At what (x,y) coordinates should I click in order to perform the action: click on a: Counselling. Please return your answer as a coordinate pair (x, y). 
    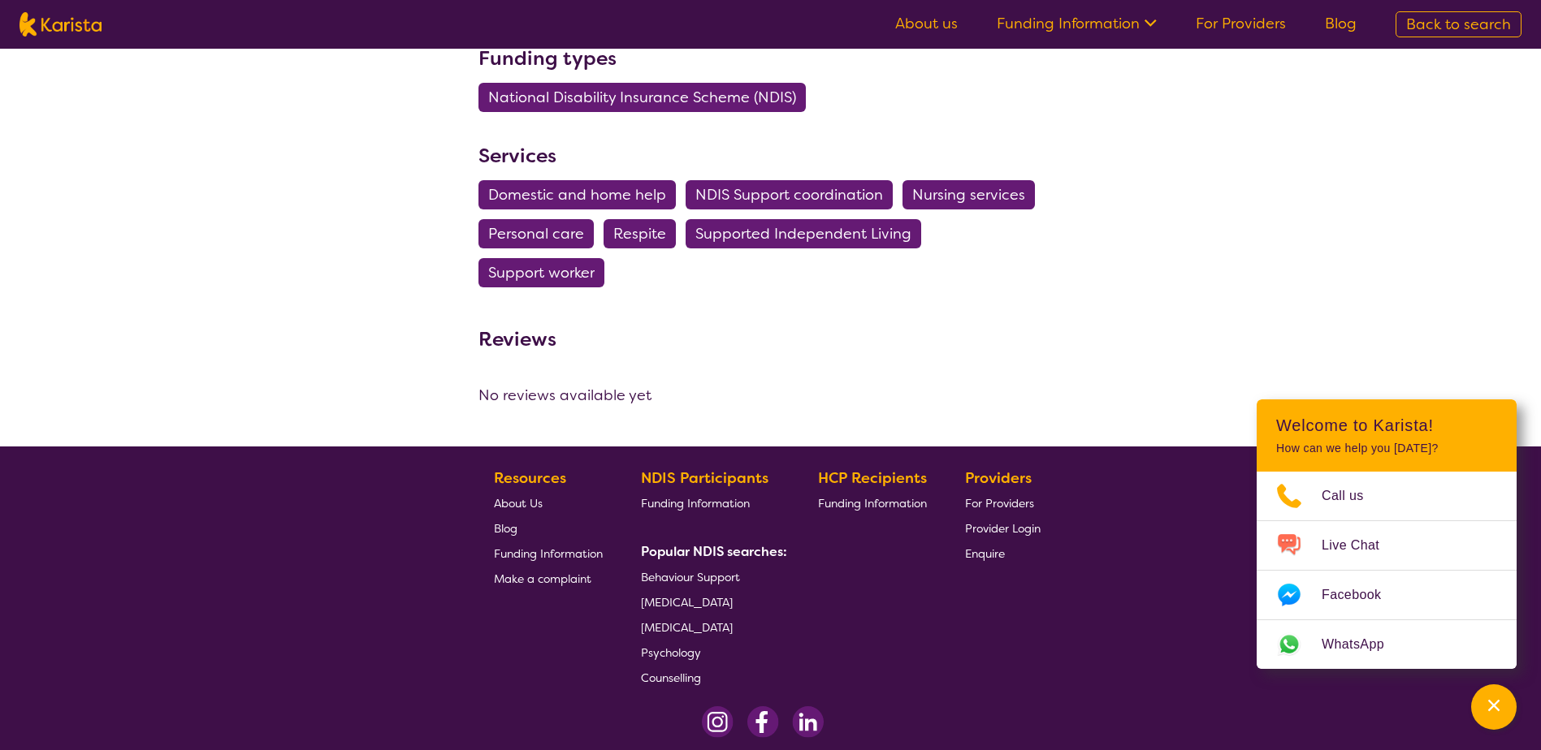
    Looking at the image, I should click on (711, 677).